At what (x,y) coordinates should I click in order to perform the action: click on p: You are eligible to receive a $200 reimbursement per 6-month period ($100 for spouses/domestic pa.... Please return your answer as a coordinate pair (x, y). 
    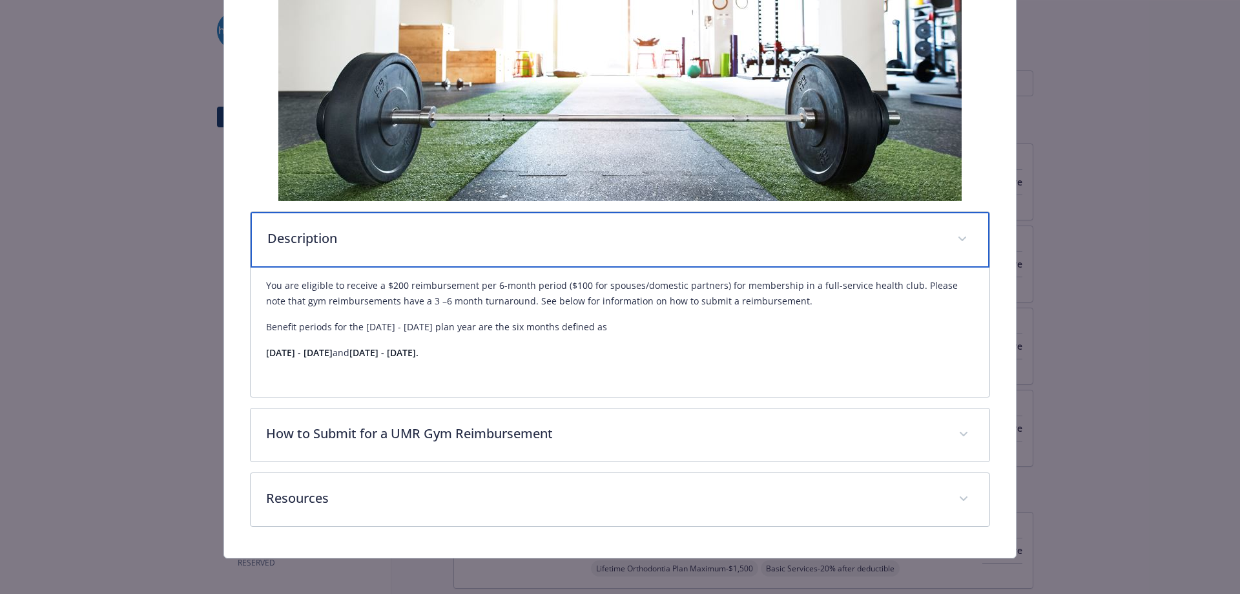
    Looking at the image, I should click on (620, 293).